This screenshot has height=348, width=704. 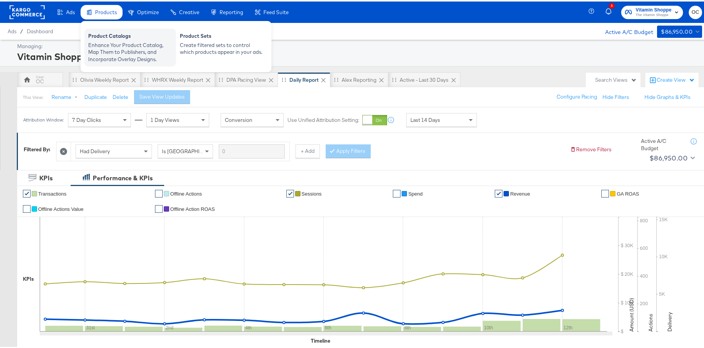 I want to click on span: 7 Day Clicks, so click(x=87, y=118).